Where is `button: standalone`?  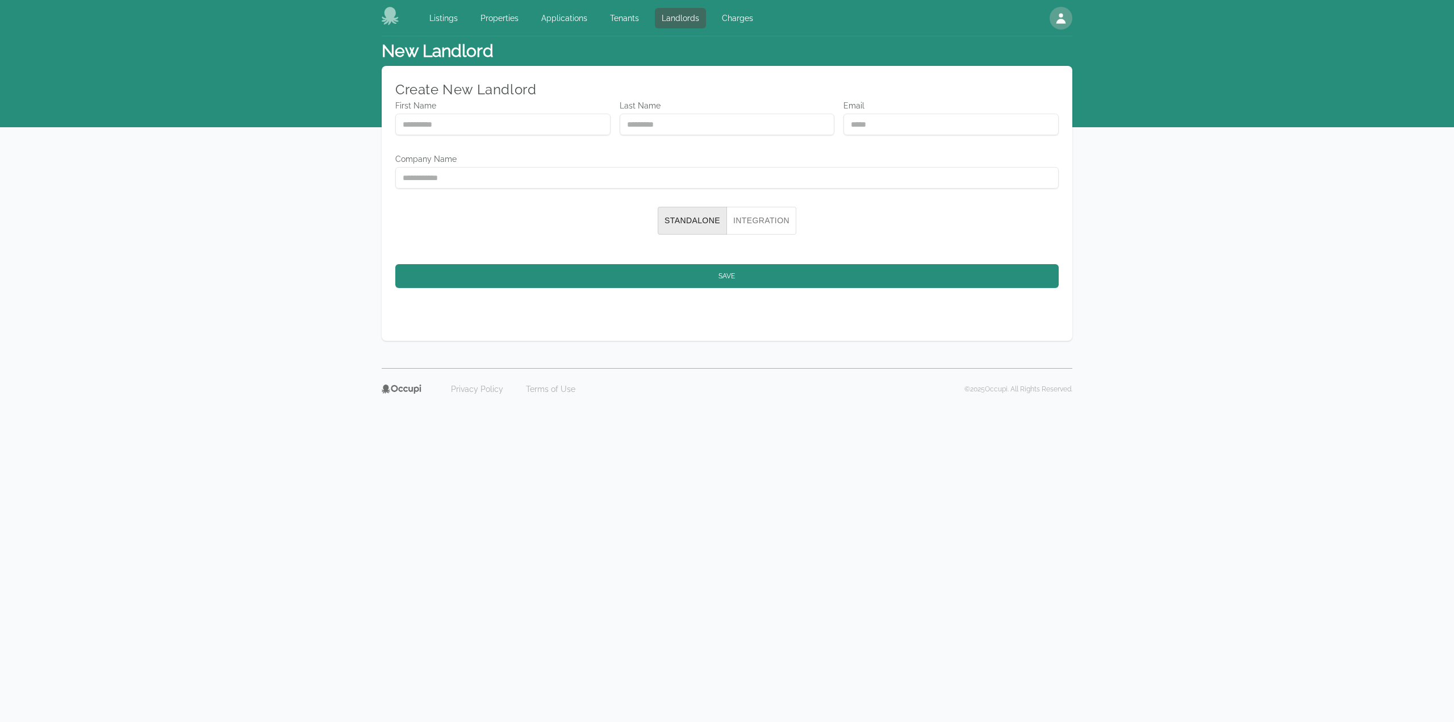 button: standalone is located at coordinates (692, 220).